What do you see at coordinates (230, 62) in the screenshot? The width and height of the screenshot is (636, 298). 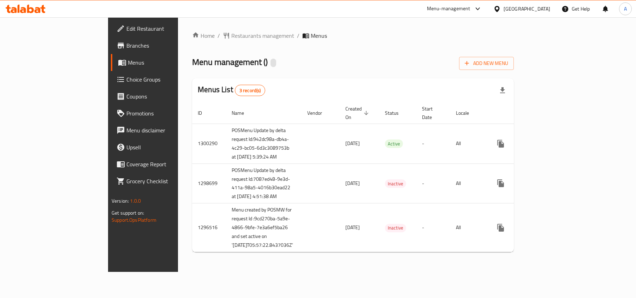 I see `span: Menu management ( )` at bounding box center [230, 62].